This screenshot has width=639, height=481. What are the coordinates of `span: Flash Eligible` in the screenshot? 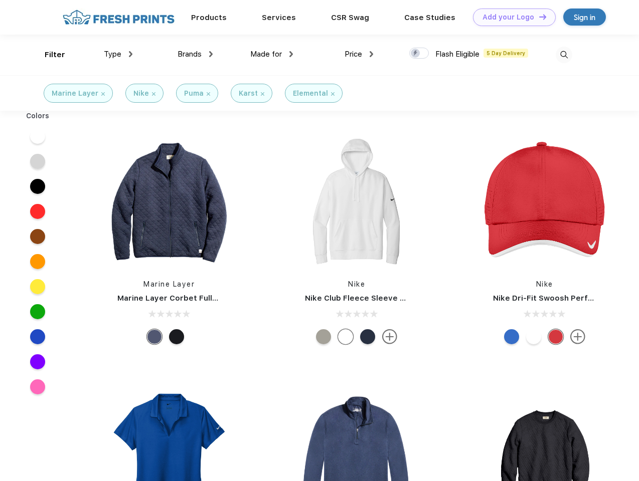 It's located at (457, 54).